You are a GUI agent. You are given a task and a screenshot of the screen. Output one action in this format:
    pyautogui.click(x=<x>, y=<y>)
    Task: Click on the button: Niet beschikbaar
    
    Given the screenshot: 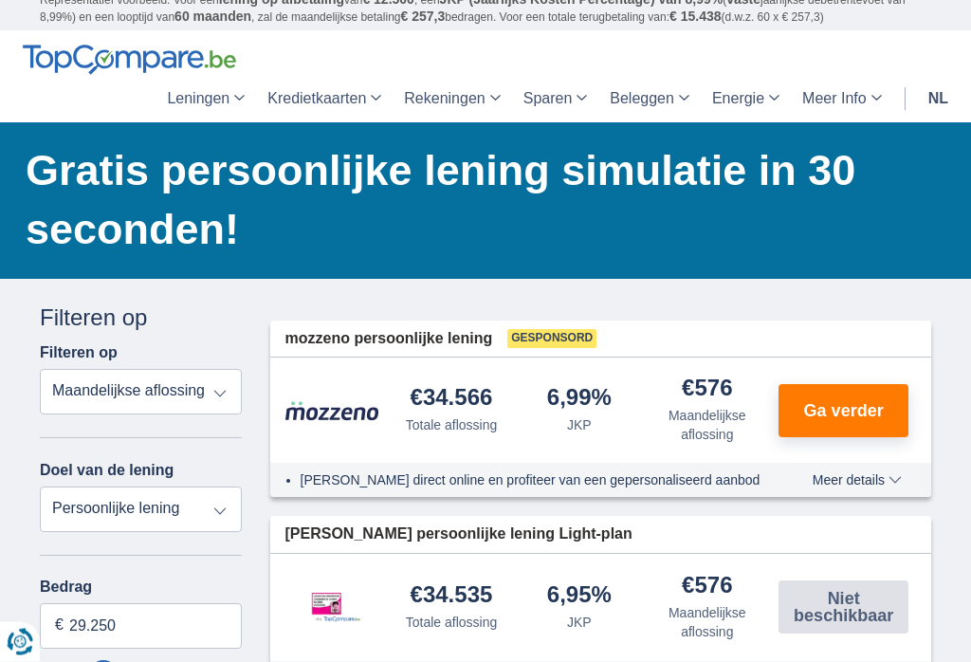 What is the action you would take?
    pyautogui.click(x=843, y=608)
    